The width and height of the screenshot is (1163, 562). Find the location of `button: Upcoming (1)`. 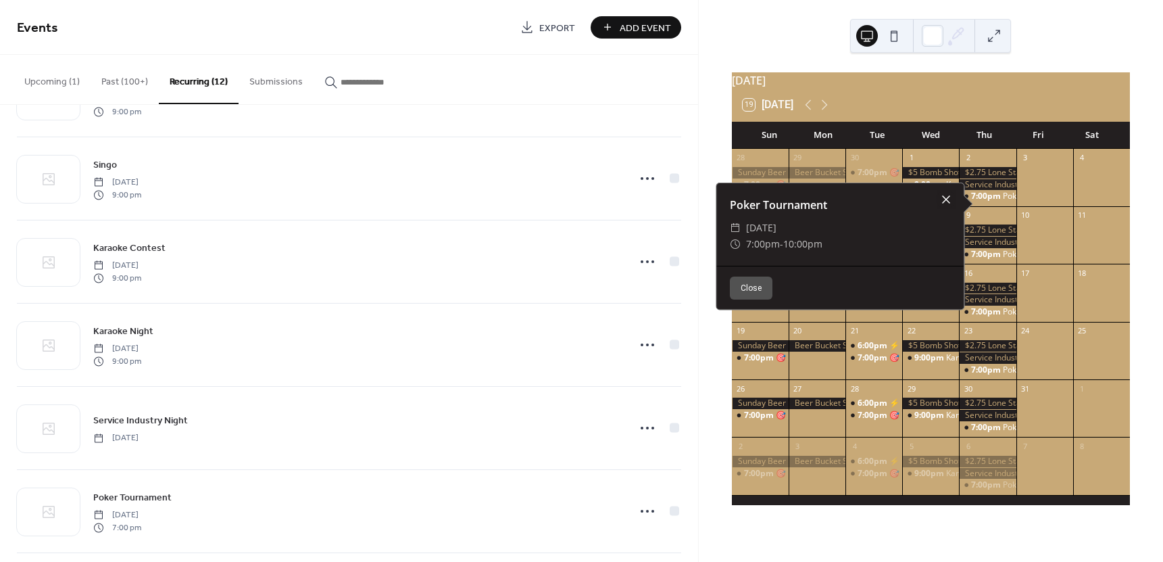

button: Upcoming (1) is located at coordinates (52, 78).